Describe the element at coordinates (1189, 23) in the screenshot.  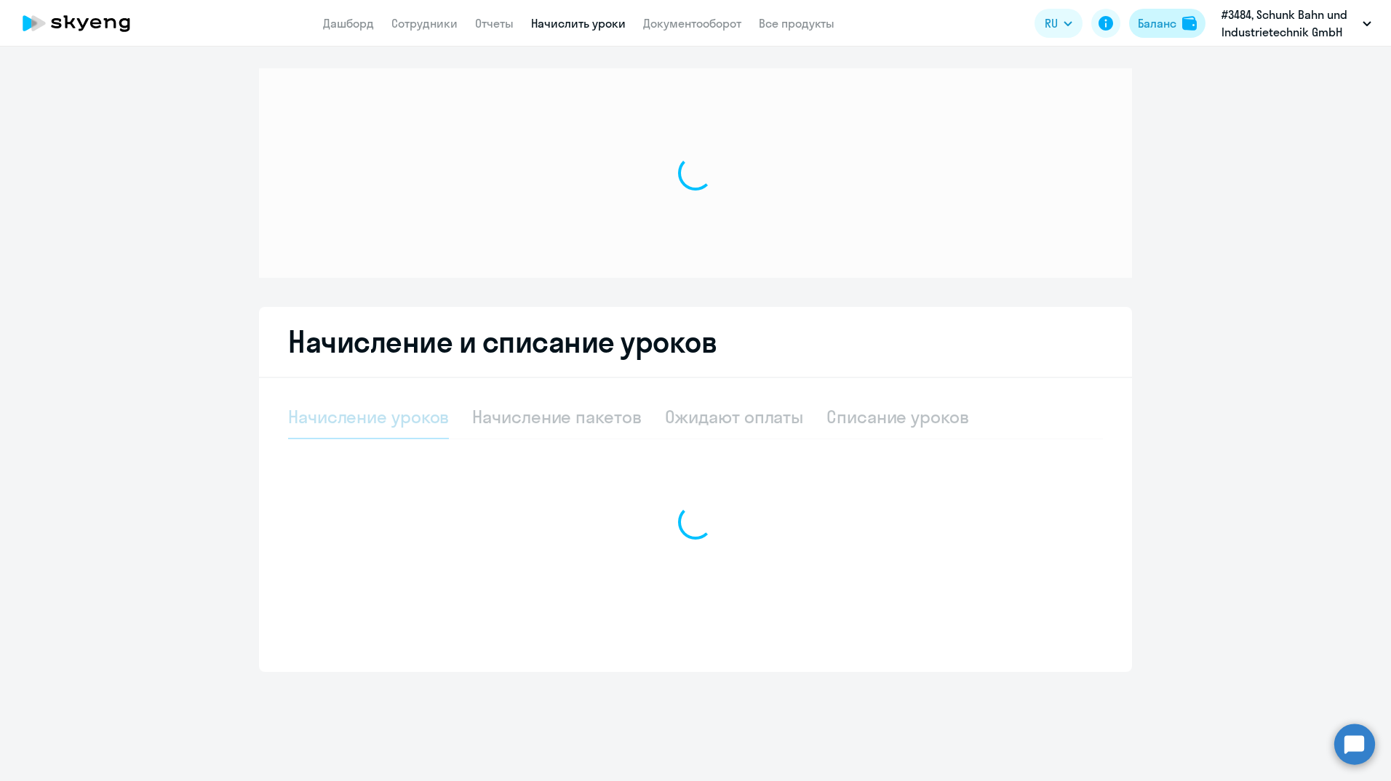
I see `img: balance` at that location.